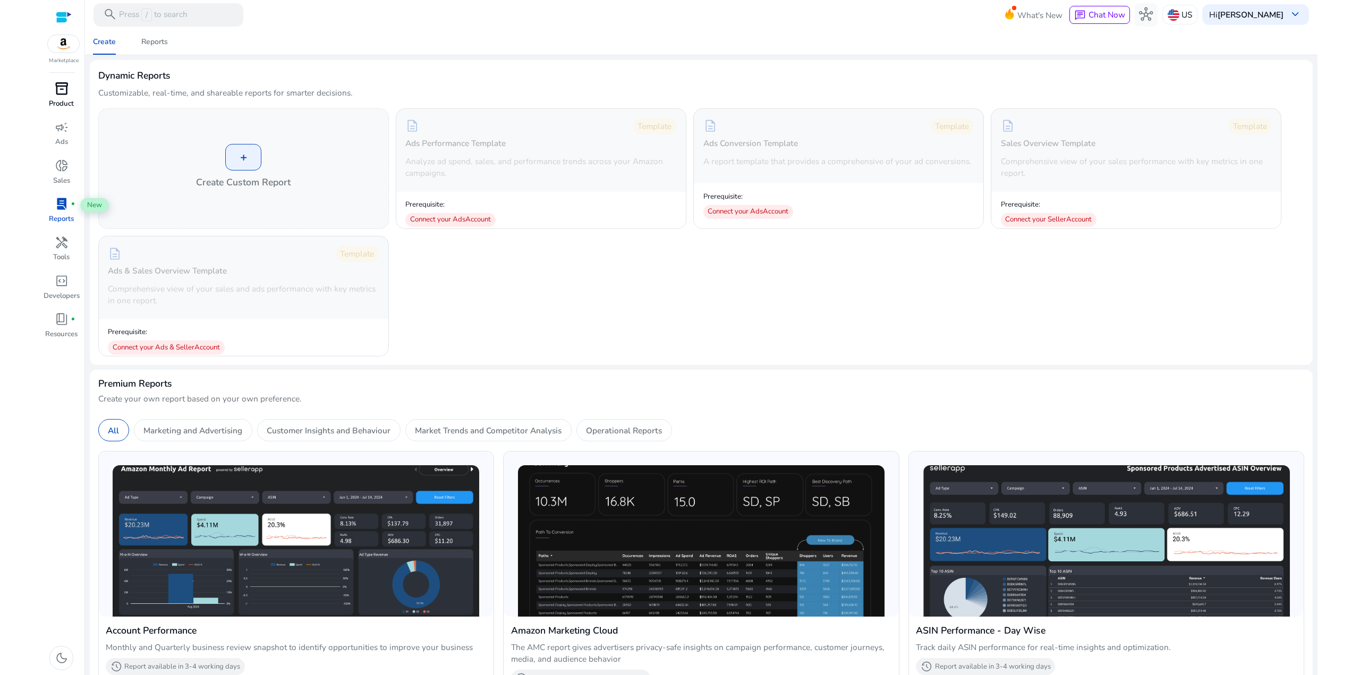 Image resolution: width=1360 pixels, height=675 pixels. What do you see at coordinates (61, 137) in the screenshot?
I see `a: campaignAds` at bounding box center [61, 137].